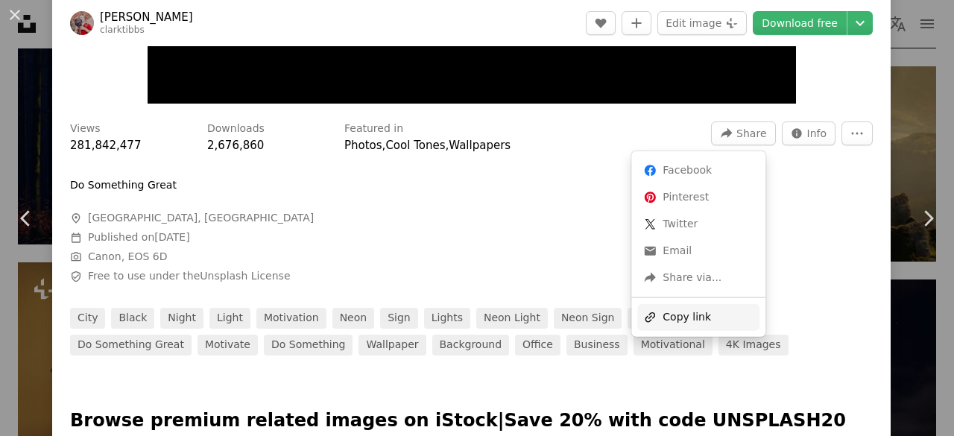 This screenshot has width=954, height=436. Describe the element at coordinates (699, 278) in the screenshot. I see `div: Share via...` at that location.